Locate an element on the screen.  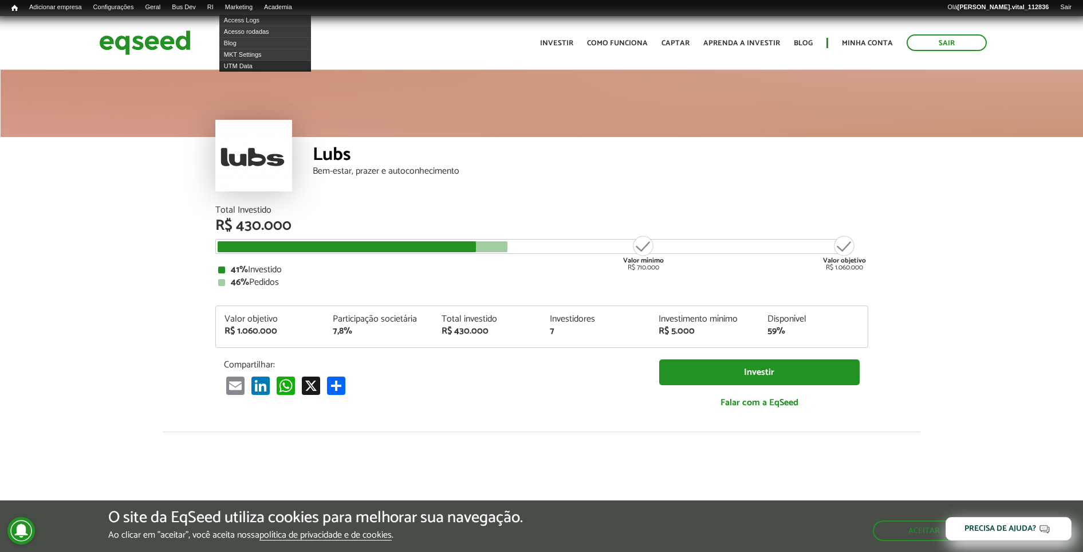
a: Configurações is located at coordinates (113, 7).